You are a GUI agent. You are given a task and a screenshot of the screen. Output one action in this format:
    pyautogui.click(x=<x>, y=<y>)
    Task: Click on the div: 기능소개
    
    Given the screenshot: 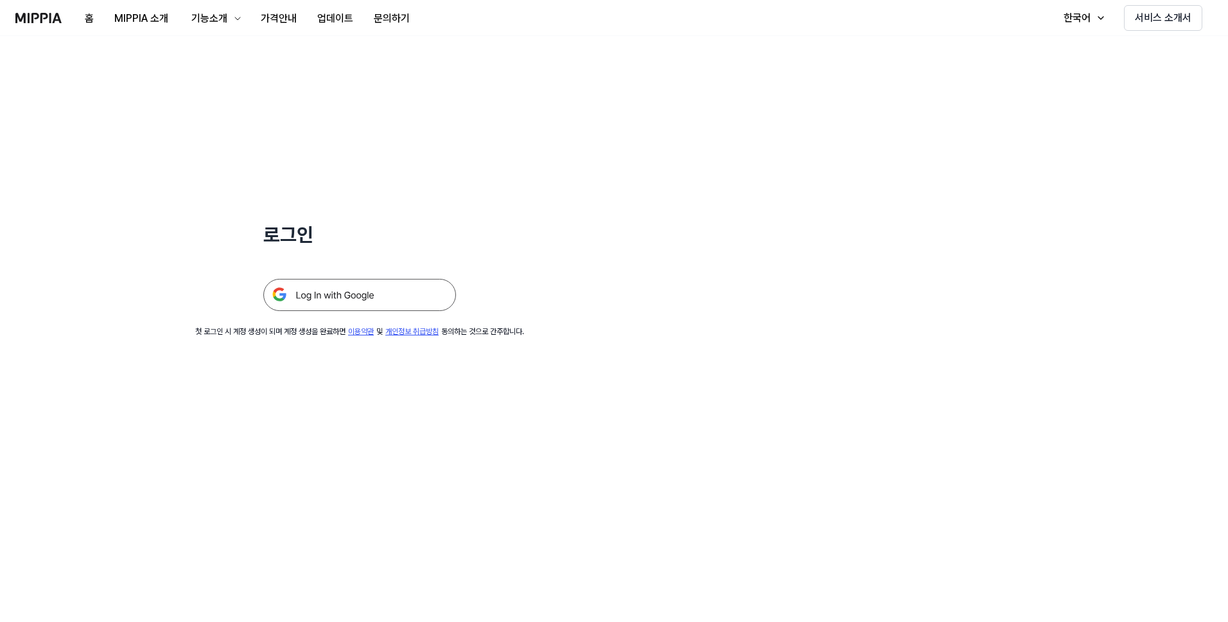 What is the action you would take?
    pyautogui.click(x=209, y=19)
    